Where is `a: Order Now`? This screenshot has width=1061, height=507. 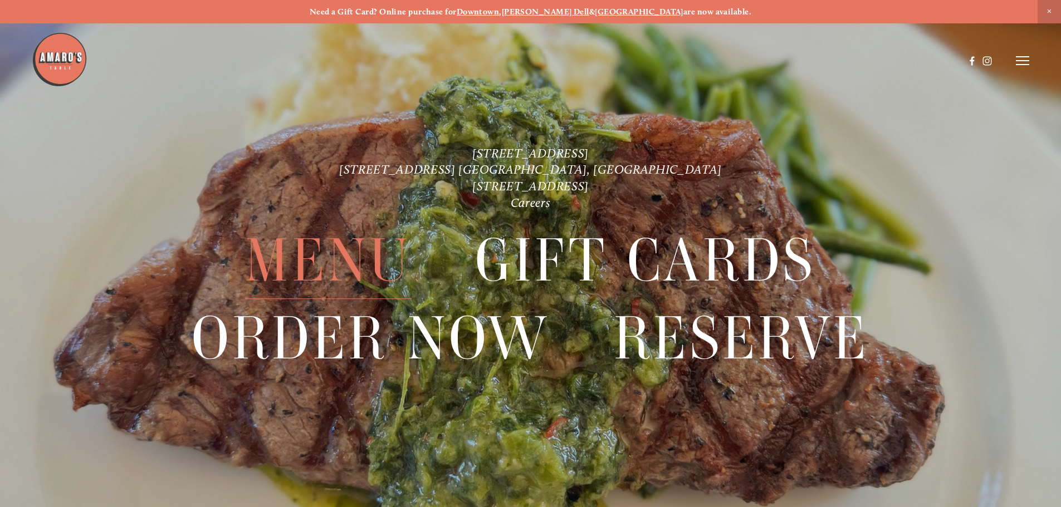 a: Order Now is located at coordinates (370, 338).